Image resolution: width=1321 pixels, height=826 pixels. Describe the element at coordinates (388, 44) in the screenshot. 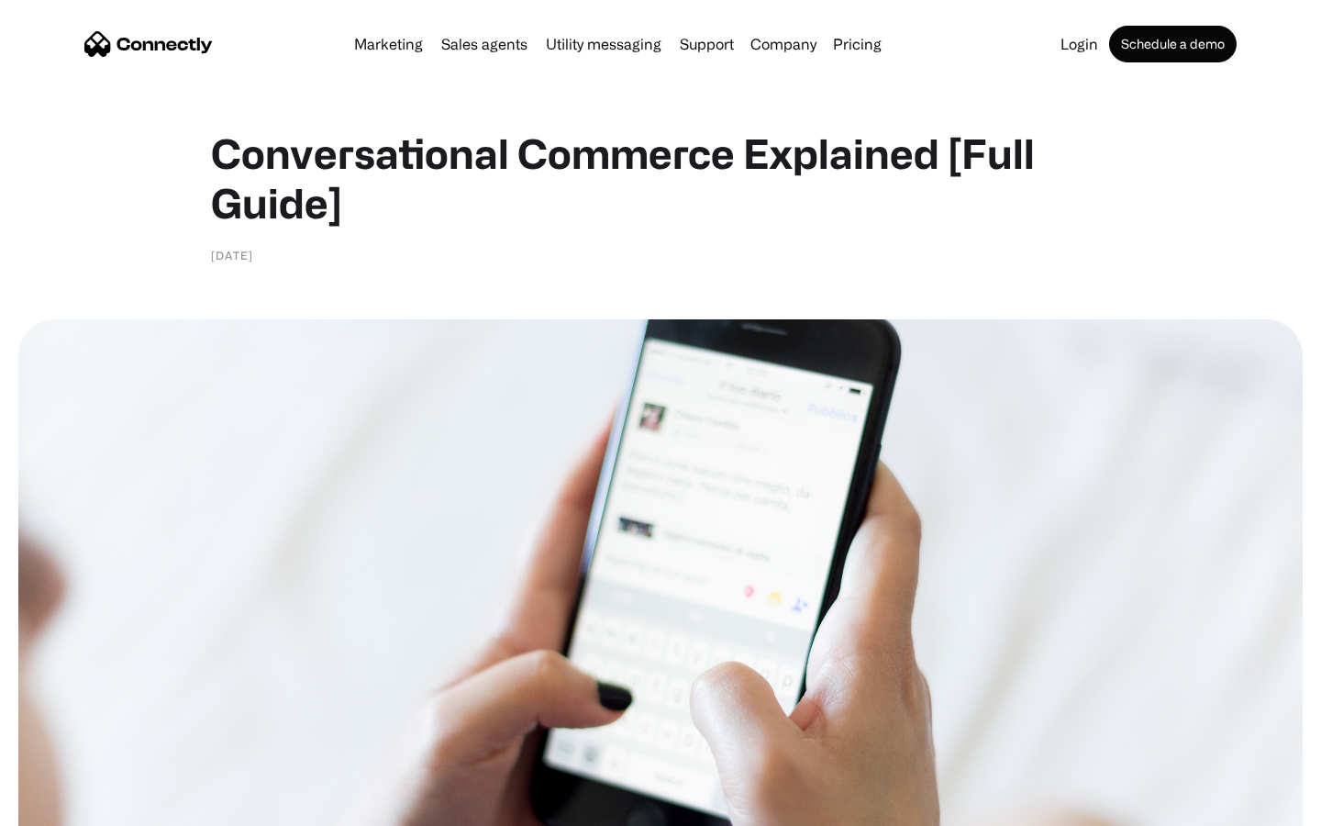

I see `a: Marketing` at that location.